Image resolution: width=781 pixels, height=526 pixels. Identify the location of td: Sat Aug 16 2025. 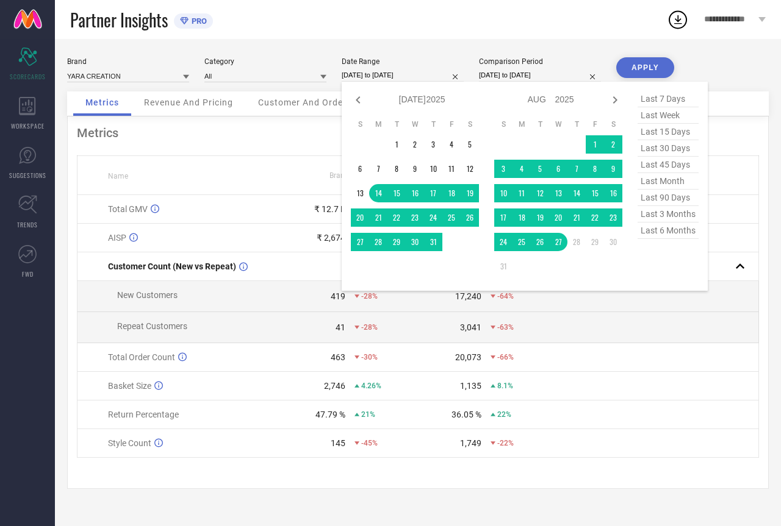
(613, 193).